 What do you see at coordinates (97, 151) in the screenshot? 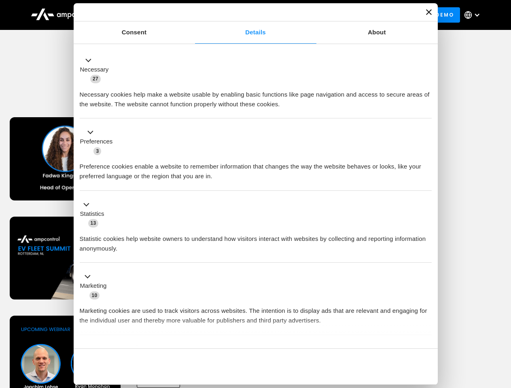
I see `span: 3` at bounding box center [97, 151].